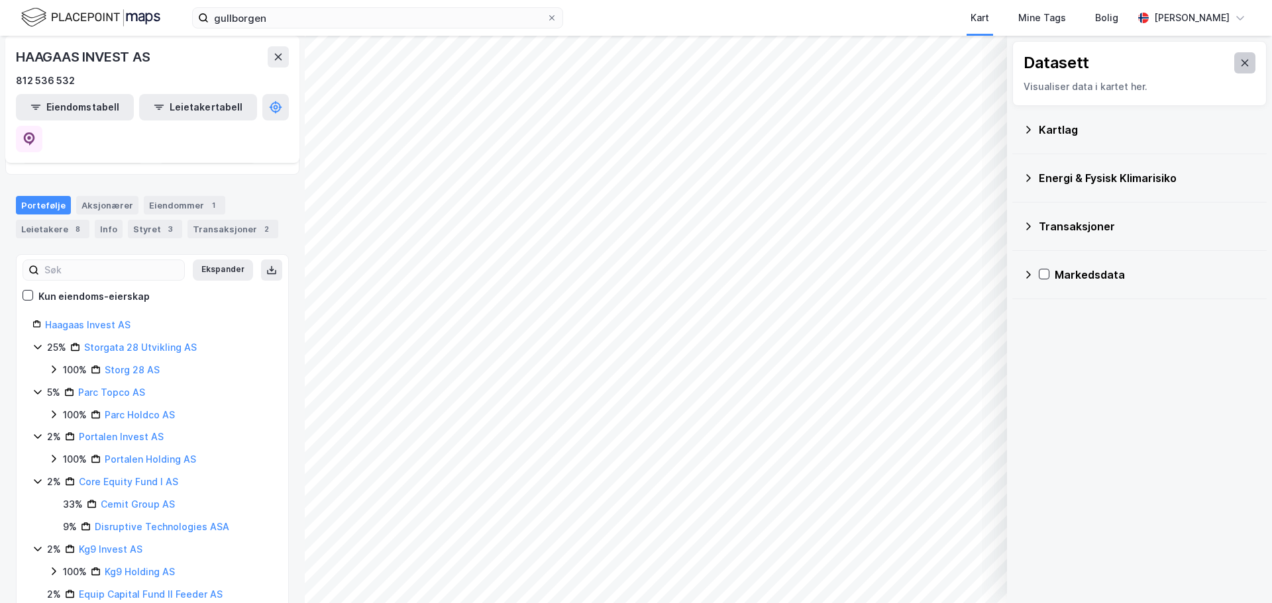  What do you see at coordinates (1042, 18) in the screenshot?
I see `div: Mine Tags` at bounding box center [1042, 18].